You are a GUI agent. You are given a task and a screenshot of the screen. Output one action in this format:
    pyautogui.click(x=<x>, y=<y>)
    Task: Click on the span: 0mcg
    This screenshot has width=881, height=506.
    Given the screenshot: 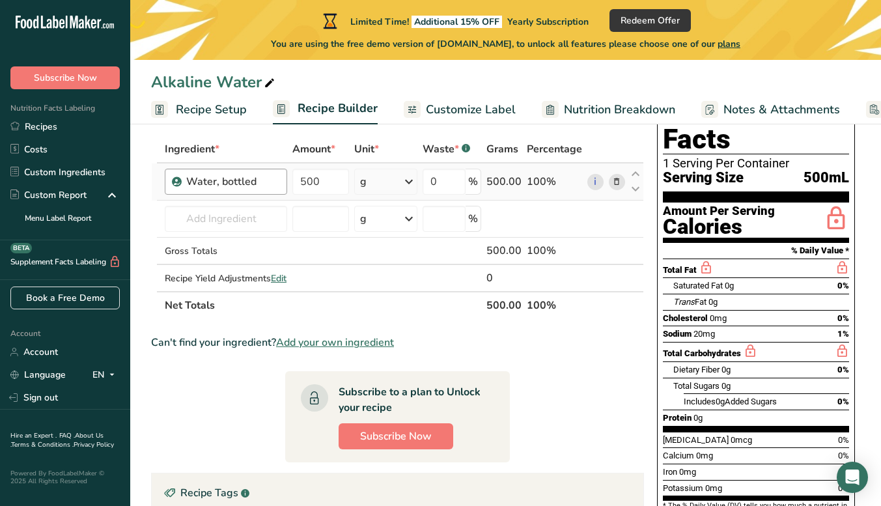 What is the action you would take?
    pyautogui.click(x=741, y=439)
    